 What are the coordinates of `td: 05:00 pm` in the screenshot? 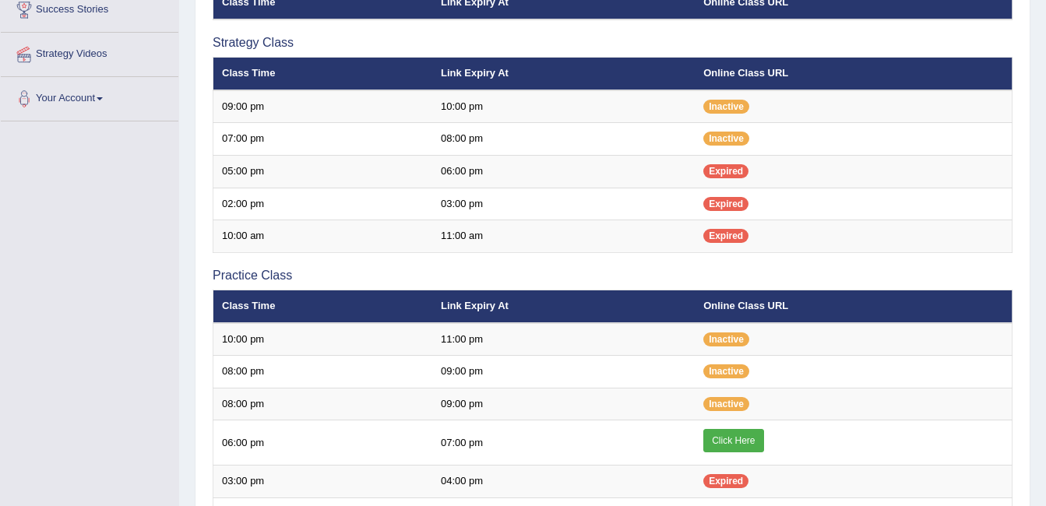 It's located at (322, 171).